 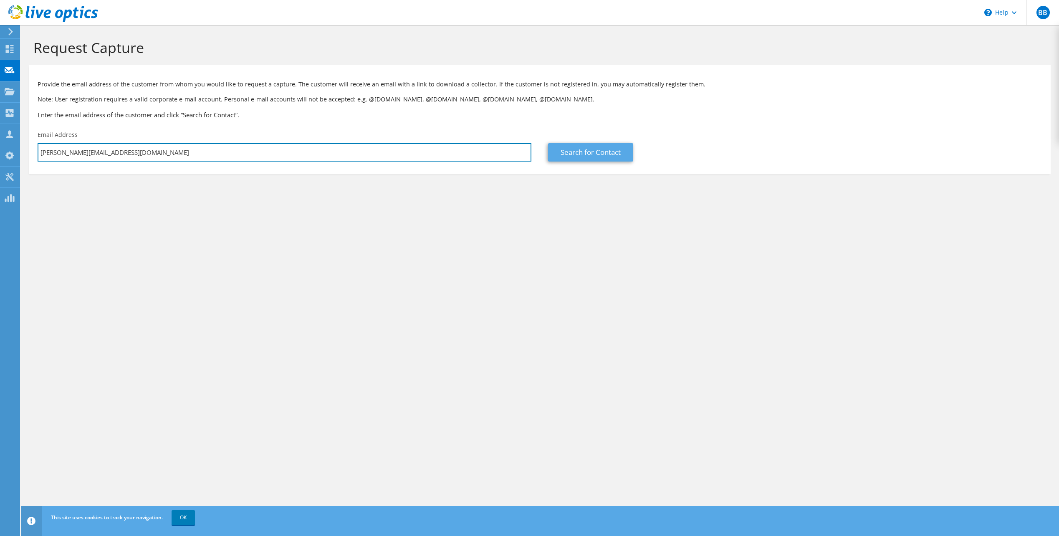 I want to click on h3: Enter the email address of the customer and click “Search for Contact”., so click(x=540, y=115).